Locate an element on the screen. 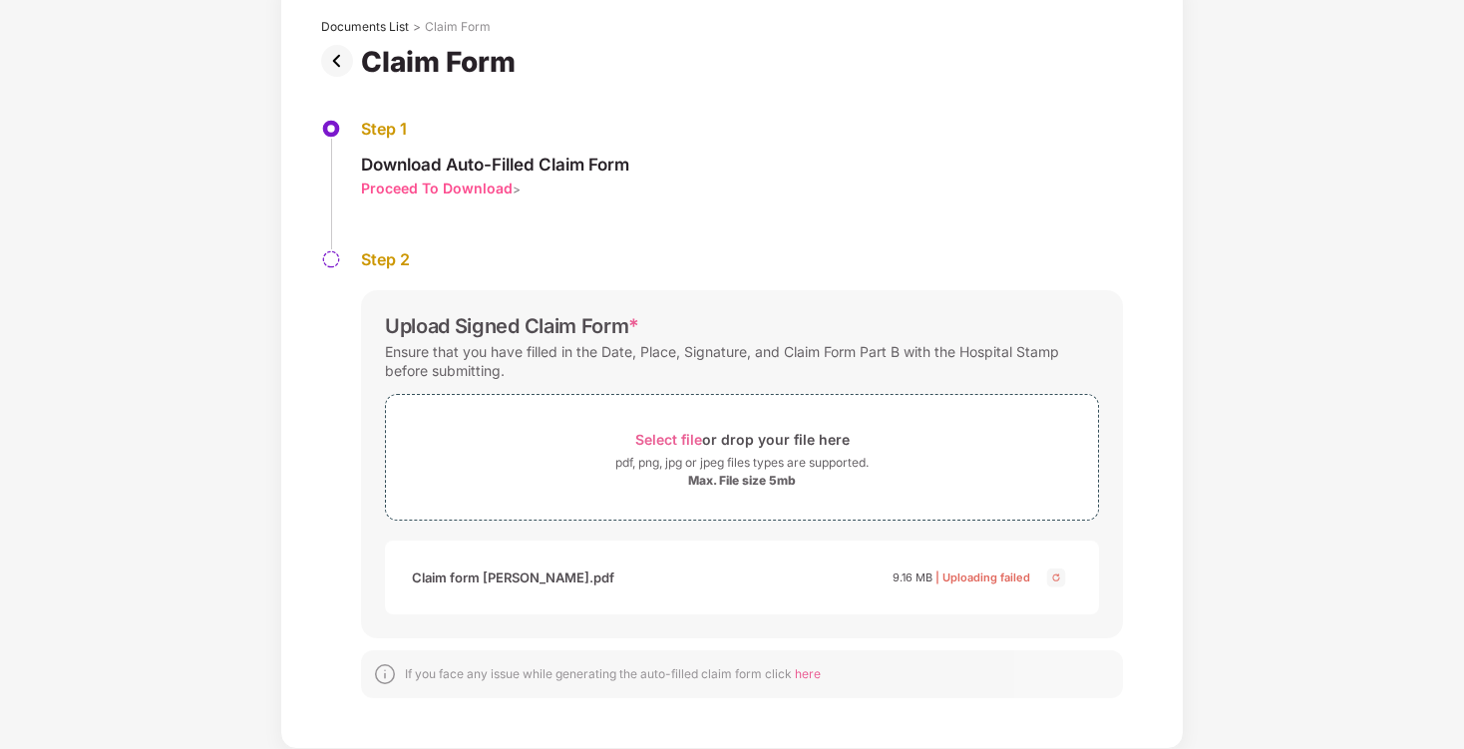 This screenshot has width=1464, height=749. div: Step 1 is located at coordinates (495, 129).